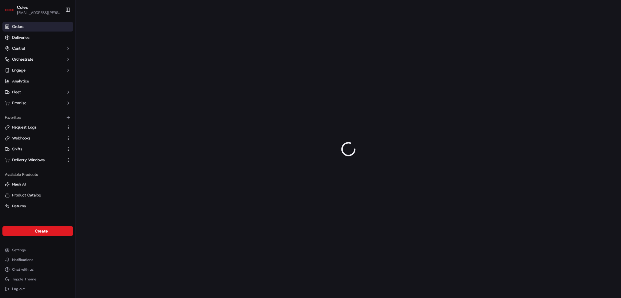 The image size is (621, 298). I want to click on a: Webhooks, so click(34, 138).